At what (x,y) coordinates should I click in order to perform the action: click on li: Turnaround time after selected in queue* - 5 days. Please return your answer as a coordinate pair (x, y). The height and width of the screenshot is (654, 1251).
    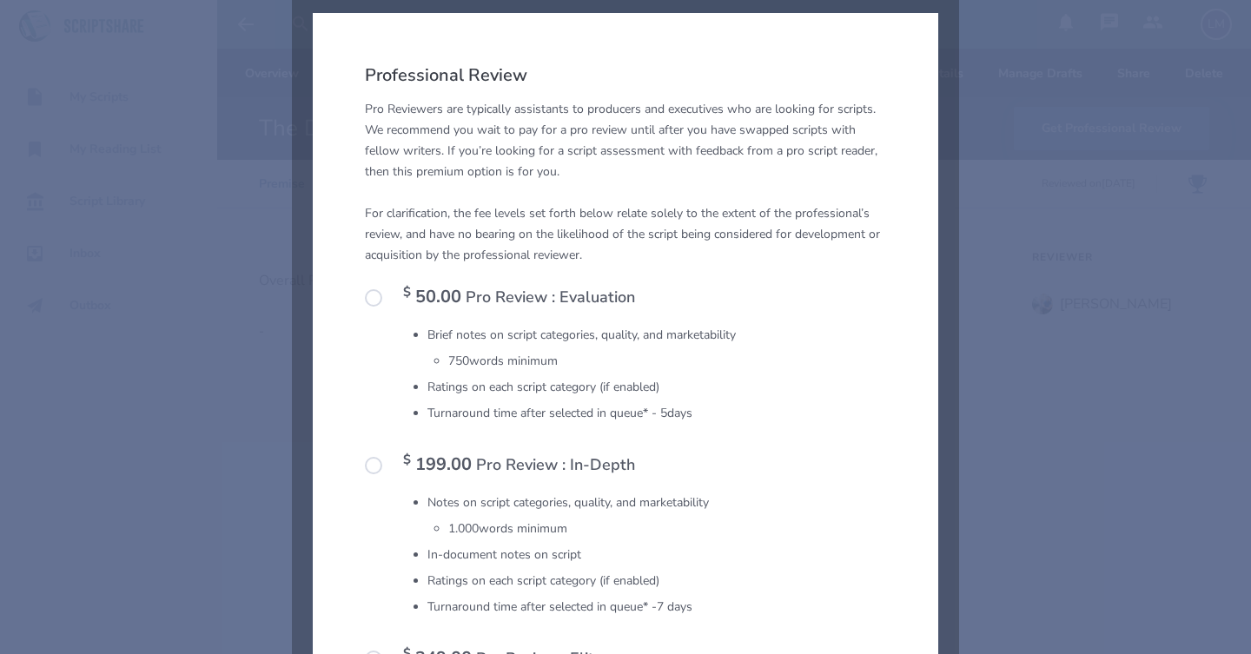
    Looking at the image, I should click on (657, 414).